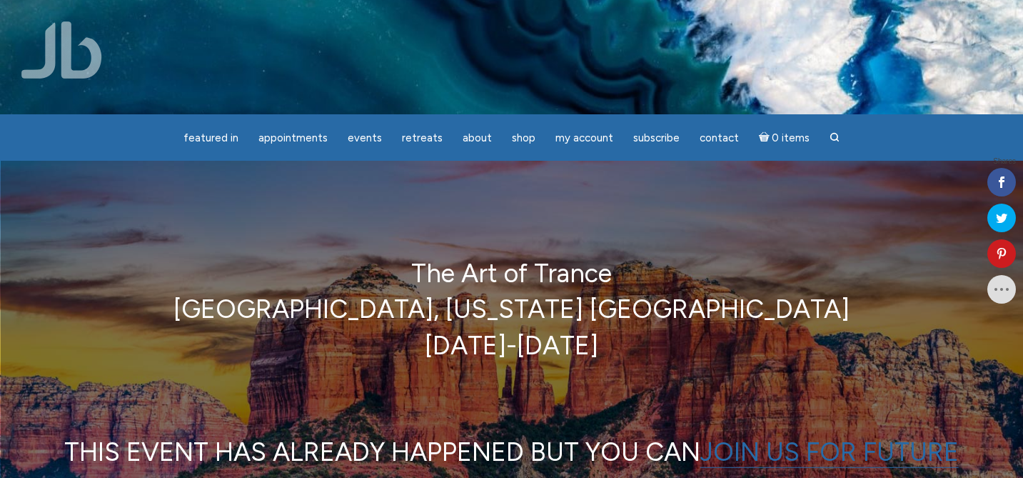 This screenshot has height=478, width=1023. What do you see at coordinates (61, 50) in the screenshot?
I see `a: Jamie Butler. The Everyday Medium` at bounding box center [61, 50].